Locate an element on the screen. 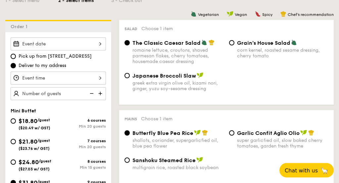 The width and height of the screenshot is (339, 183). span: ($27.03 w/ GST) is located at coordinates (34, 169).